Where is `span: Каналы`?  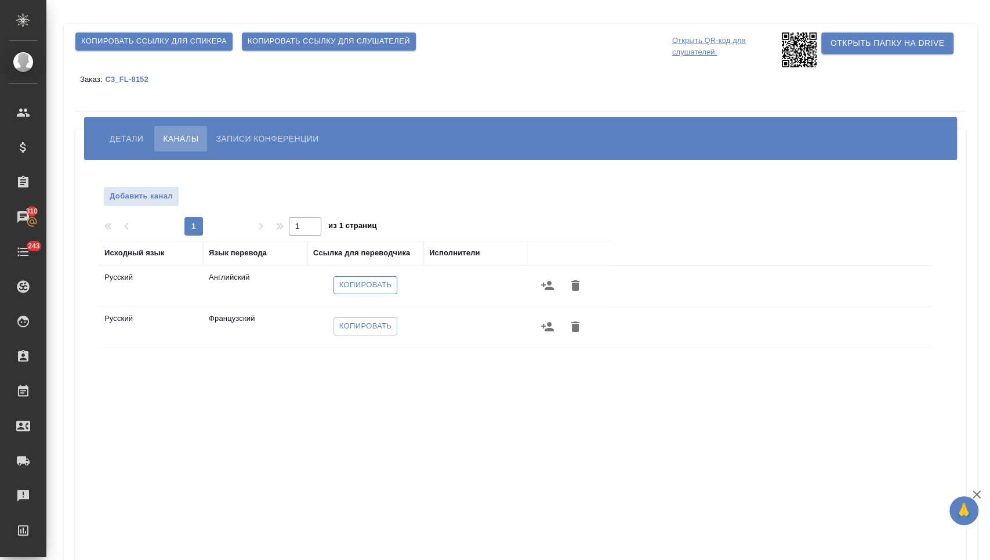 span: Каналы is located at coordinates (180, 139).